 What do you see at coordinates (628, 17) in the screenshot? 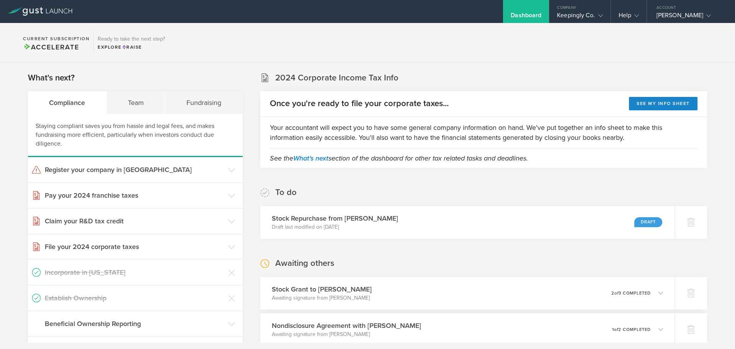
I see `div: Help` at bounding box center [628, 17].